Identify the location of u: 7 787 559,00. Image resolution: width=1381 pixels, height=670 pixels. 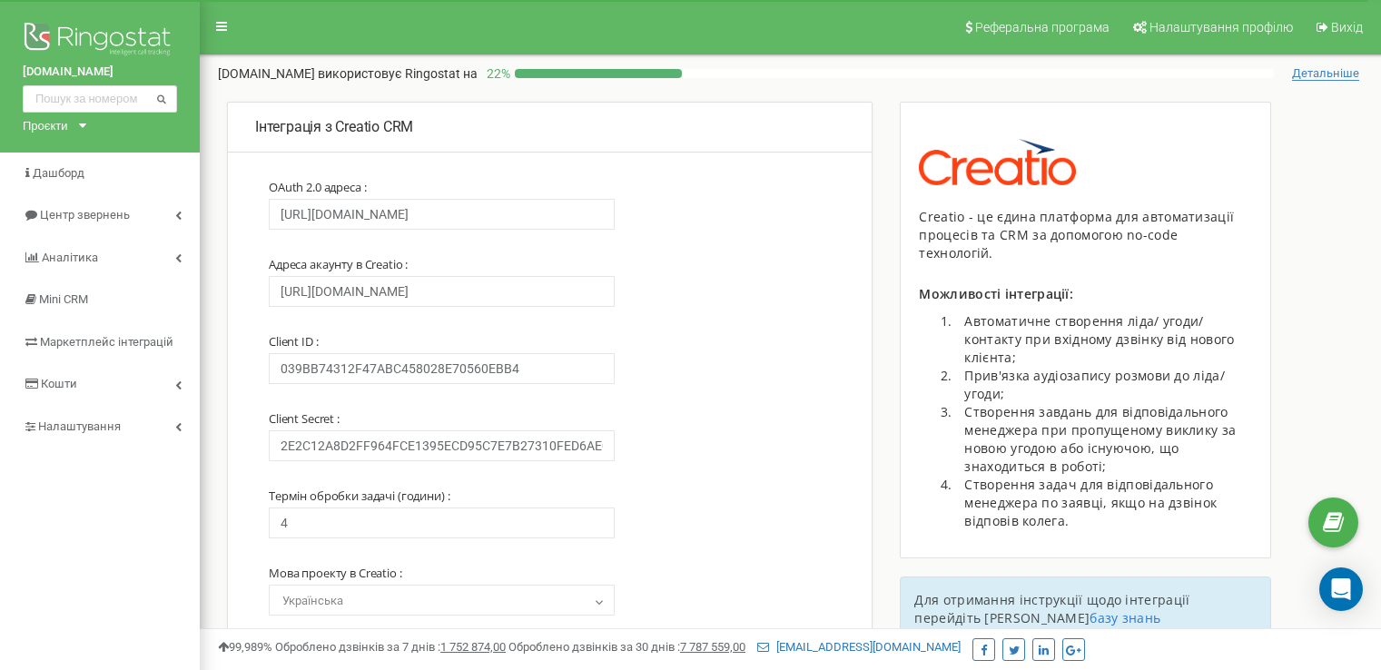
(713, 646).